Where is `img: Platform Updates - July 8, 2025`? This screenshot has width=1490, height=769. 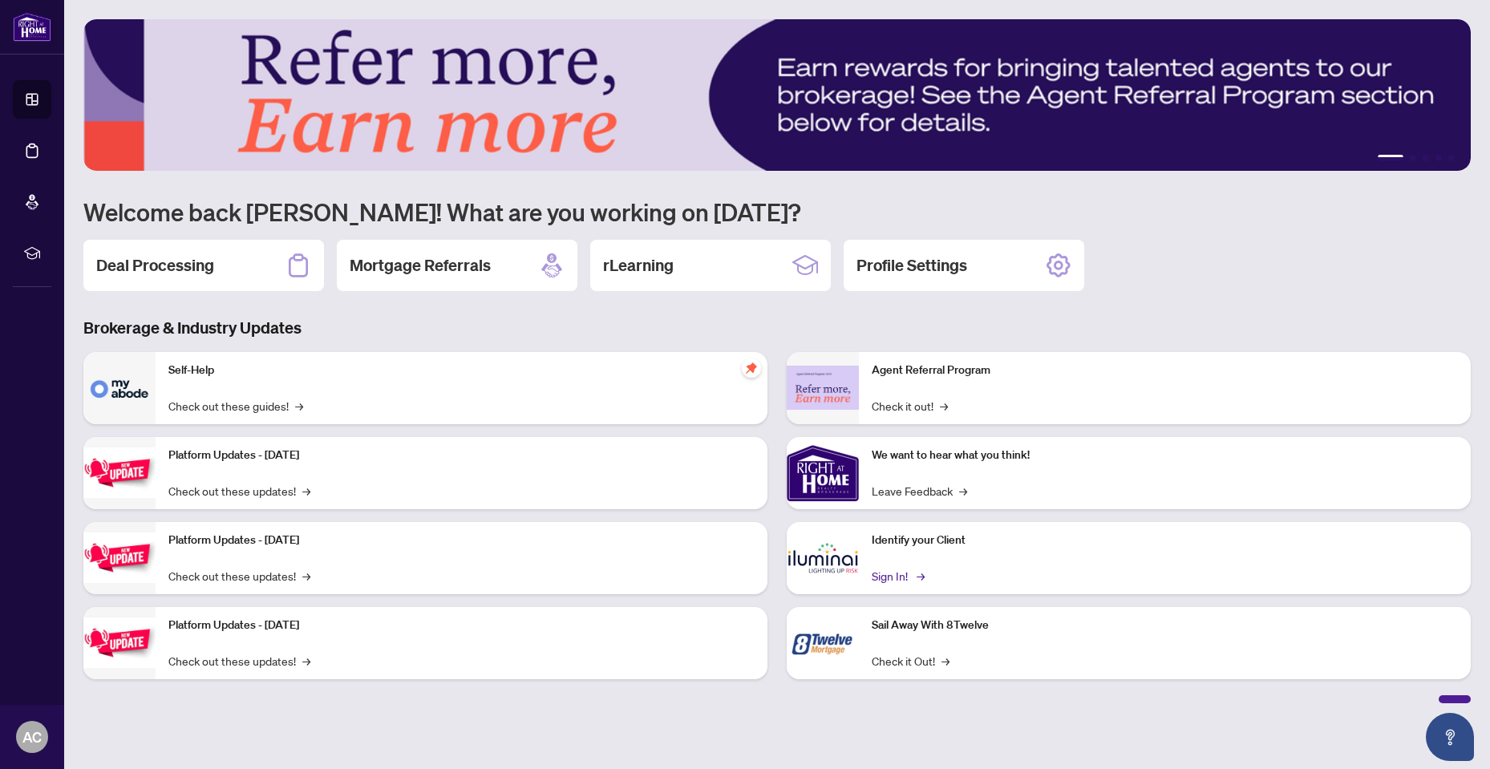 img: Platform Updates - July 8, 2025 is located at coordinates (119, 557).